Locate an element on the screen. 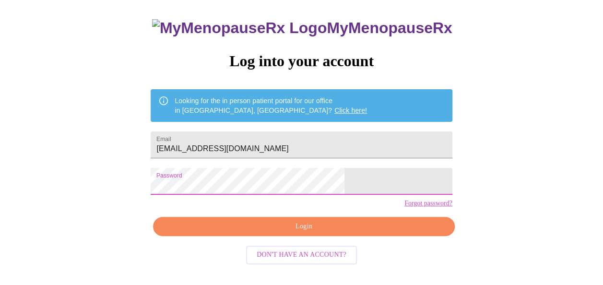 This screenshot has height=285, width=603. a: Click here! is located at coordinates (351, 110).